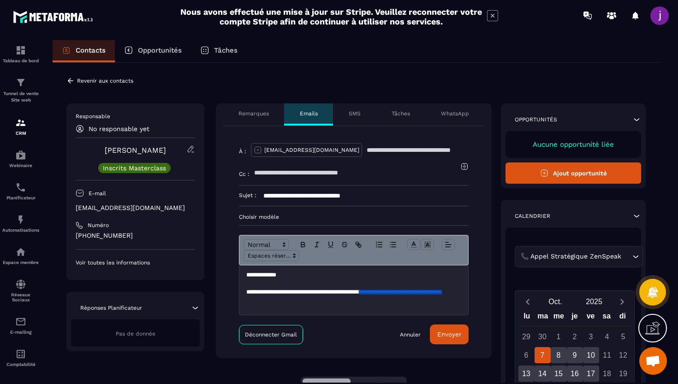 This screenshot has width=678, height=384. Describe the element at coordinates (243, 151) in the screenshot. I see `p: À :` at that location.